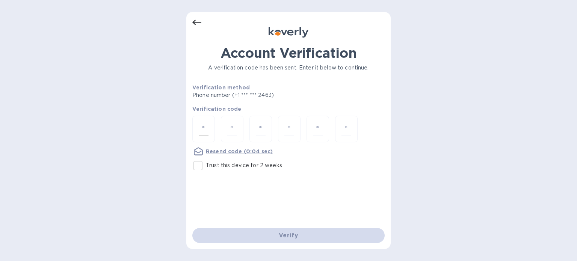 The height and width of the screenshot is (261, 577). I want to click on p: A verification code has been sent. Enter it below to continue., so click(288, 68).